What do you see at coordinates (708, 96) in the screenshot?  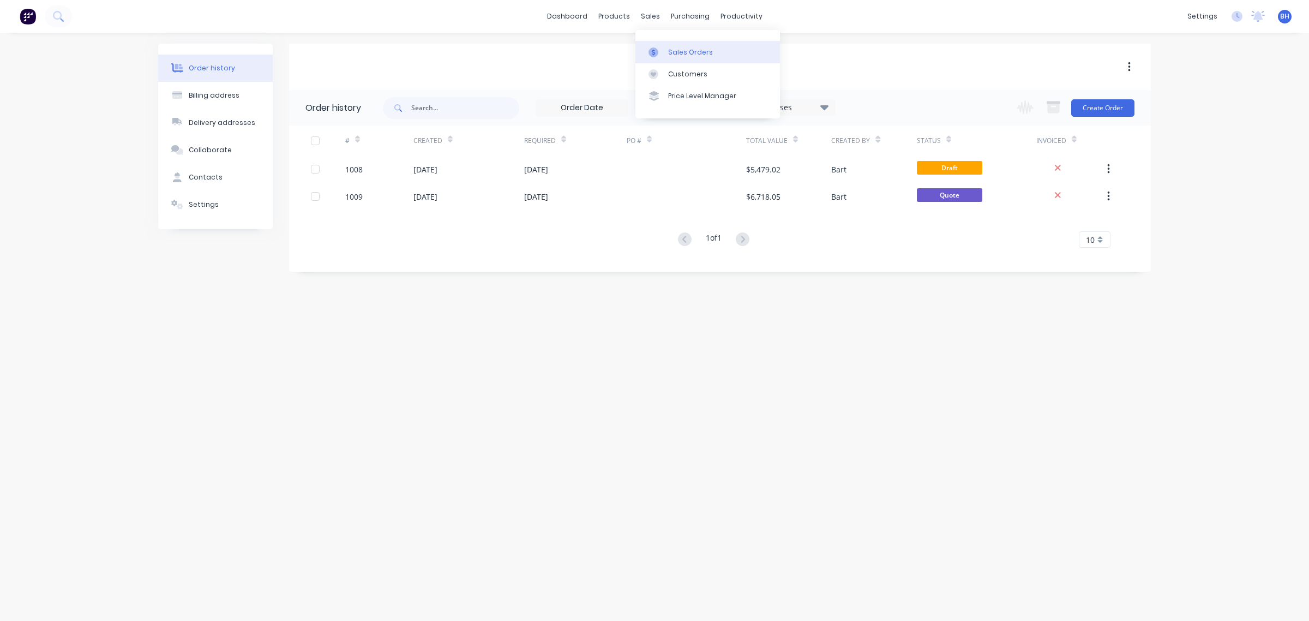 I see `a: Price Level Manager` at bounding box center [708, 96].